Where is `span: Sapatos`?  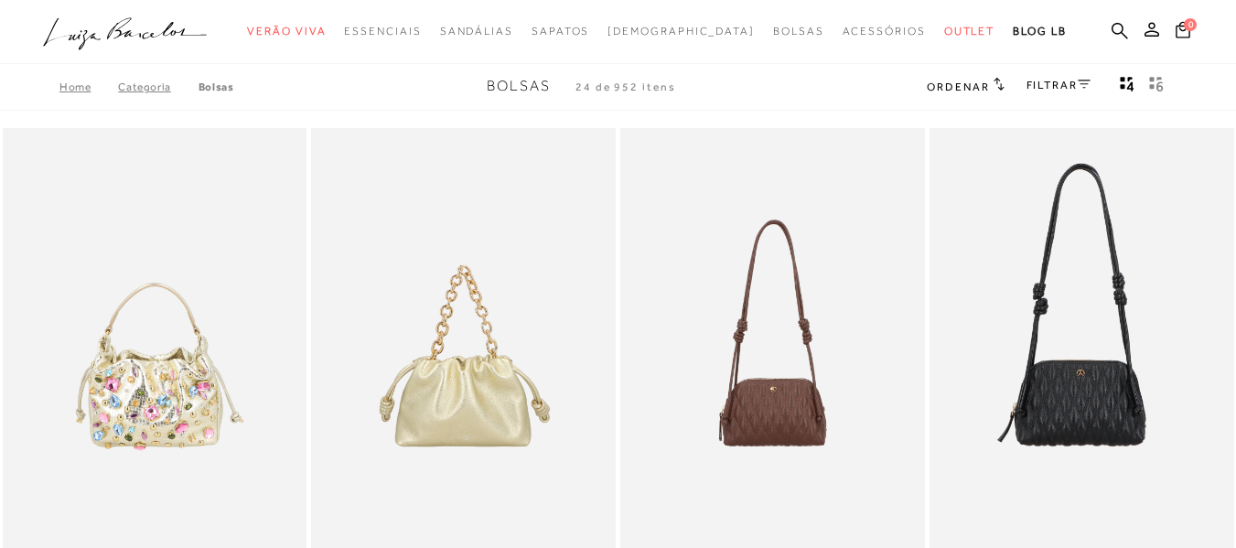
span: Sapatos is located at coordinates (560, 31).